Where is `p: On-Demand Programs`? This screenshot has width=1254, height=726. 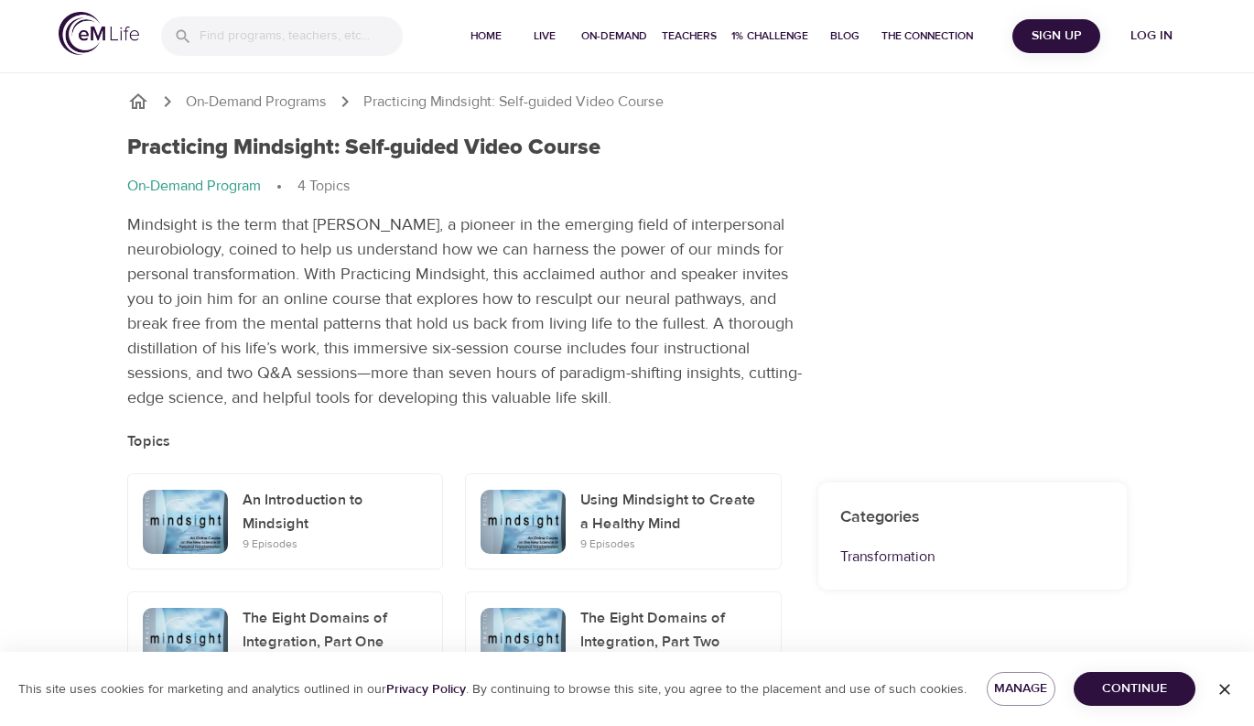
p: On-Demand Programs is located at coordinates (256, 102).